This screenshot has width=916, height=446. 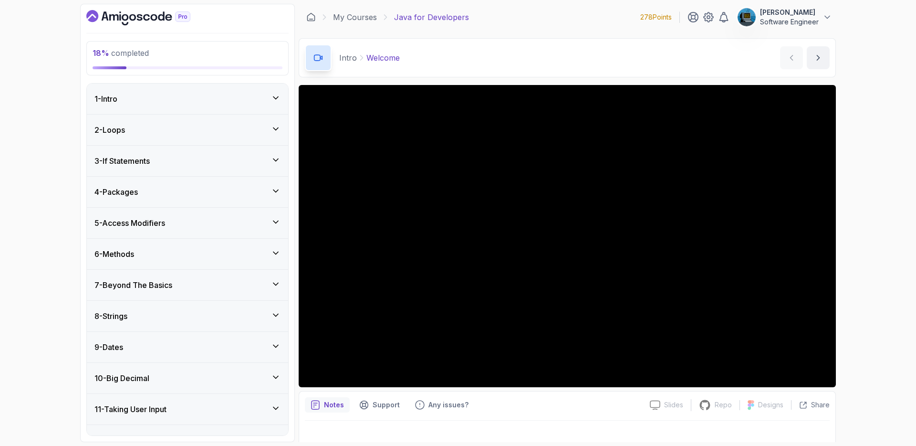 What do you see at coordinates (747, 17) in the screenshot?
I see `img: user profile image` at bounding box center [747, 17].